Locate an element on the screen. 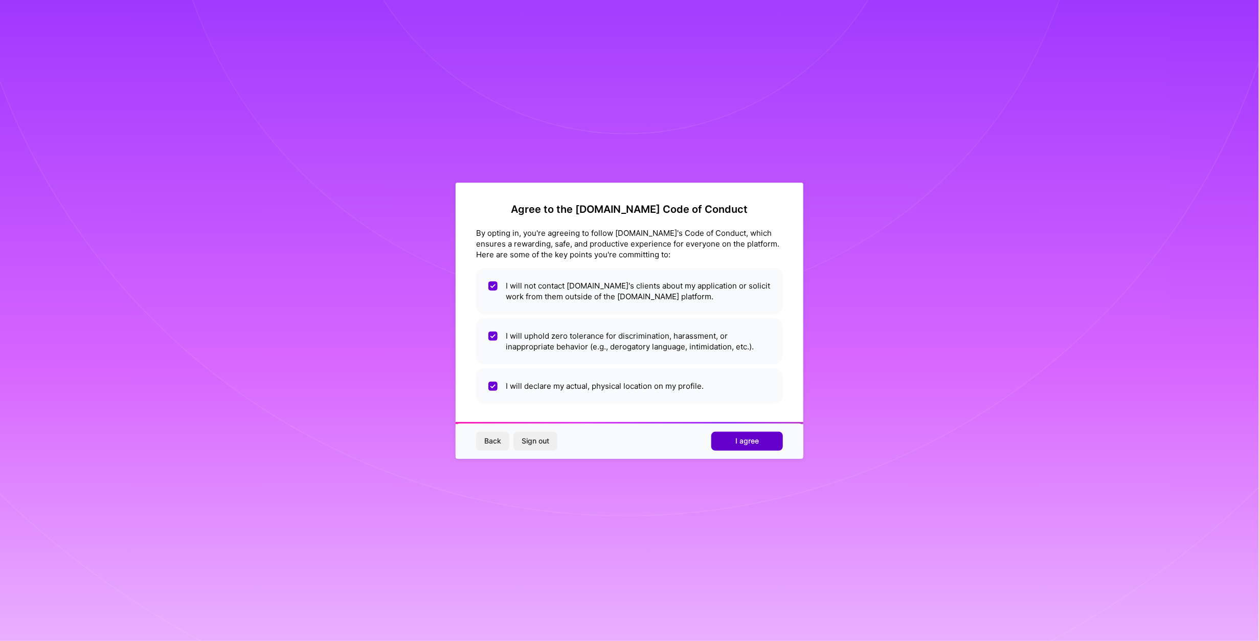 The height and width of the screenshot is (641, 1259). li: I will declare my actual, physical location on my profile. is located at coordinates (629, 386).